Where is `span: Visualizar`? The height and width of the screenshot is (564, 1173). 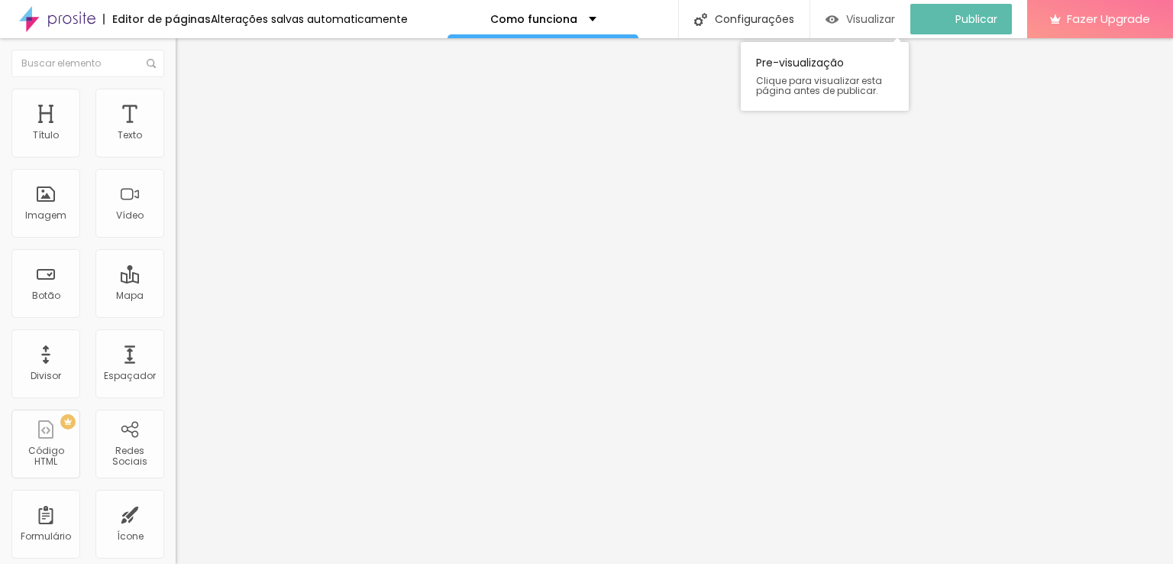
span: Visualizar is located at coordinates (871, 19).